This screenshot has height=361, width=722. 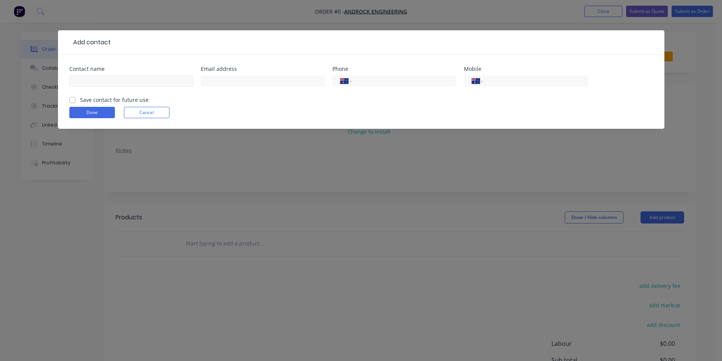 I want to click on button: Done, so click(x=92, y=113).